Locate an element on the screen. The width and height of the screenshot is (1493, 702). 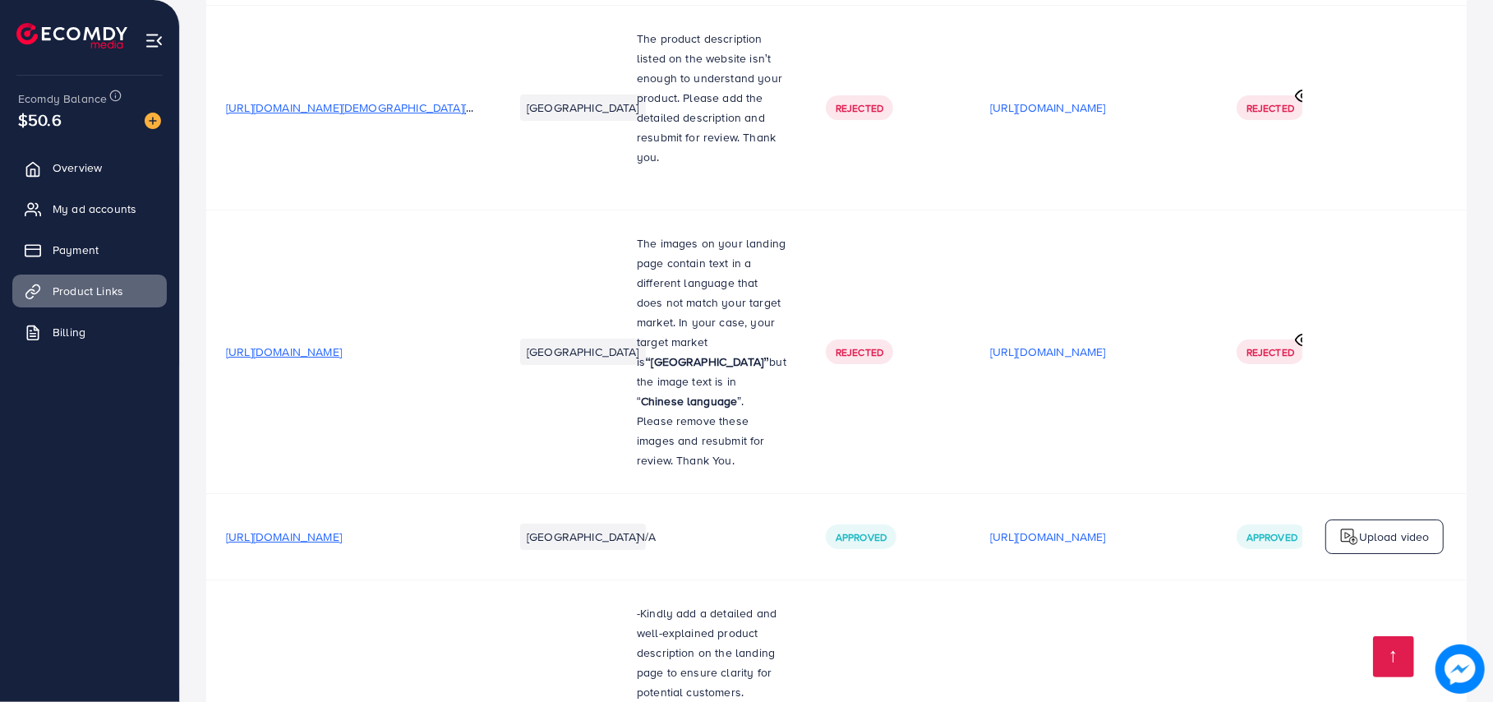
span: Overview is located at coordinates (77, 168).